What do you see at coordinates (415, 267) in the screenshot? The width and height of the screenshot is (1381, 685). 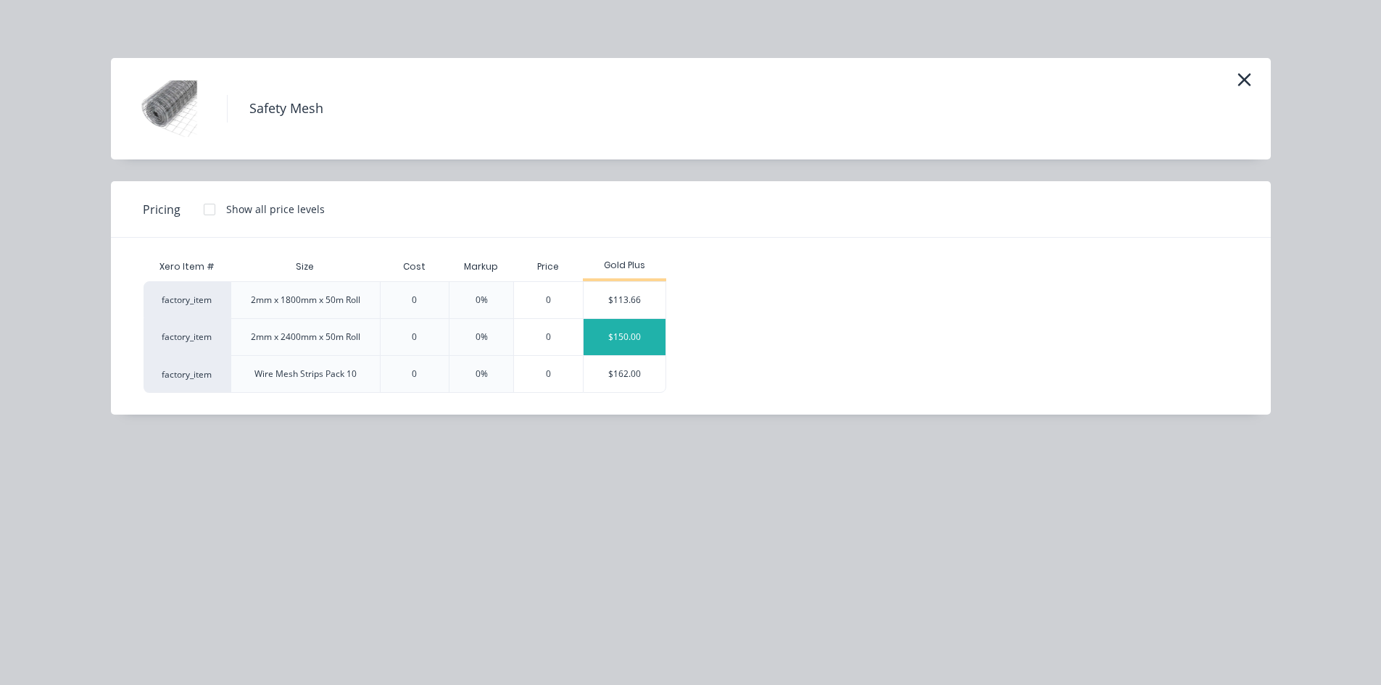 I see `div: Cost` at bounding box center [415, 267].